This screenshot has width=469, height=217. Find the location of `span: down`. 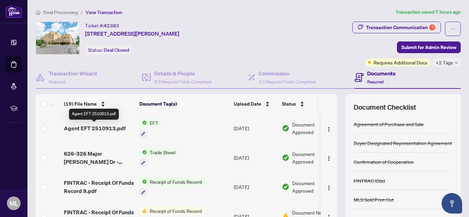

span: down is located at coordinates (456, 63).